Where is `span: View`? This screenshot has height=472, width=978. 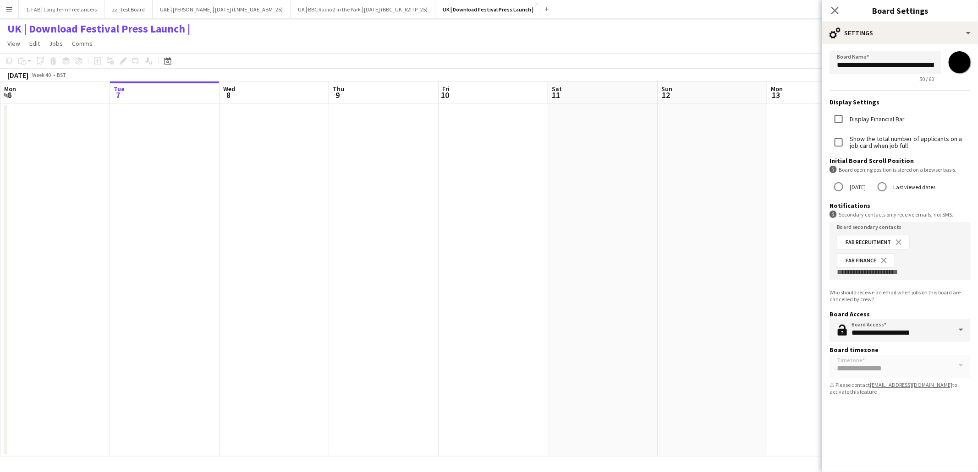
span: View is located at coordinates (14, 44).